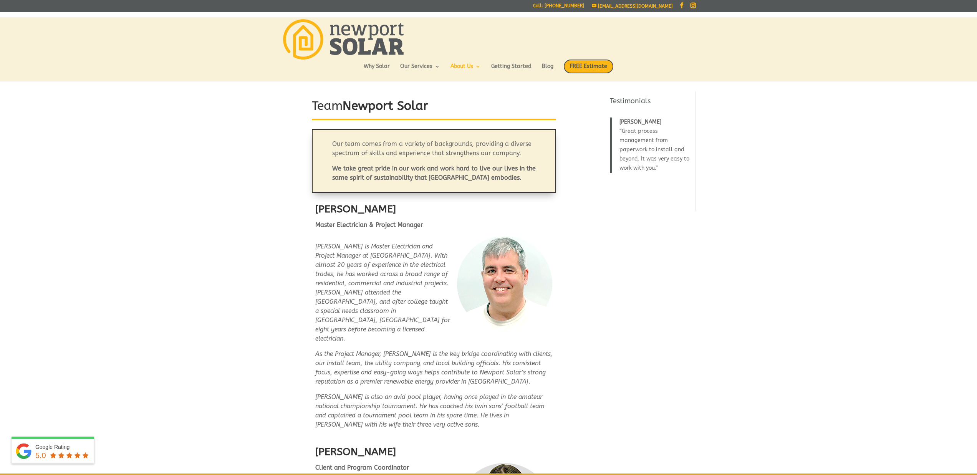 The image size is (977, 475). Describe the element at coordinates (511, 70) in the screenshot. I see `a: Getting Started` at that location.